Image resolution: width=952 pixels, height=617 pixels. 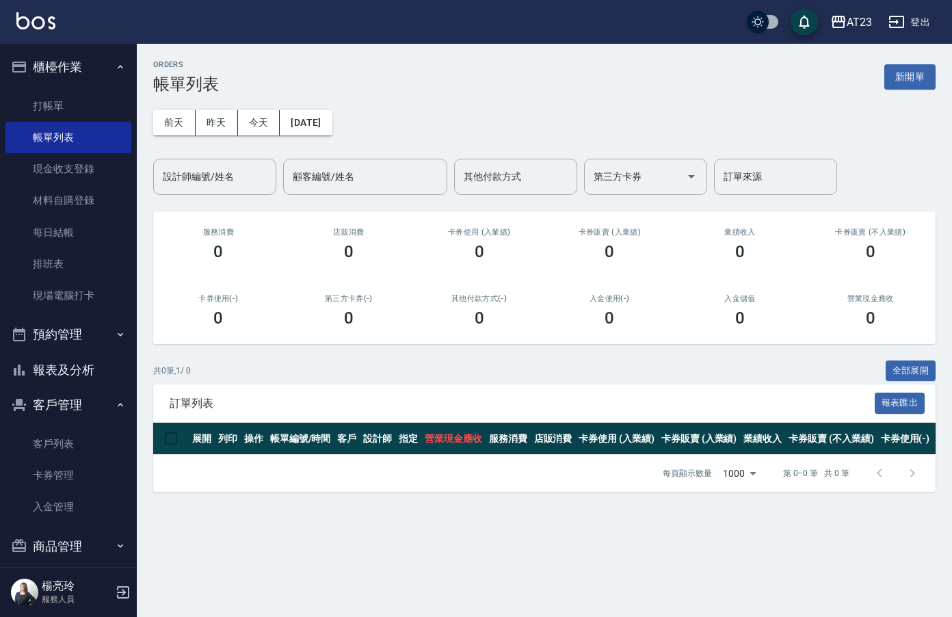 What do you see at coordinates (36, 21) in the screenshot?
I see `img: Logo` at bounding box center [36, 21].